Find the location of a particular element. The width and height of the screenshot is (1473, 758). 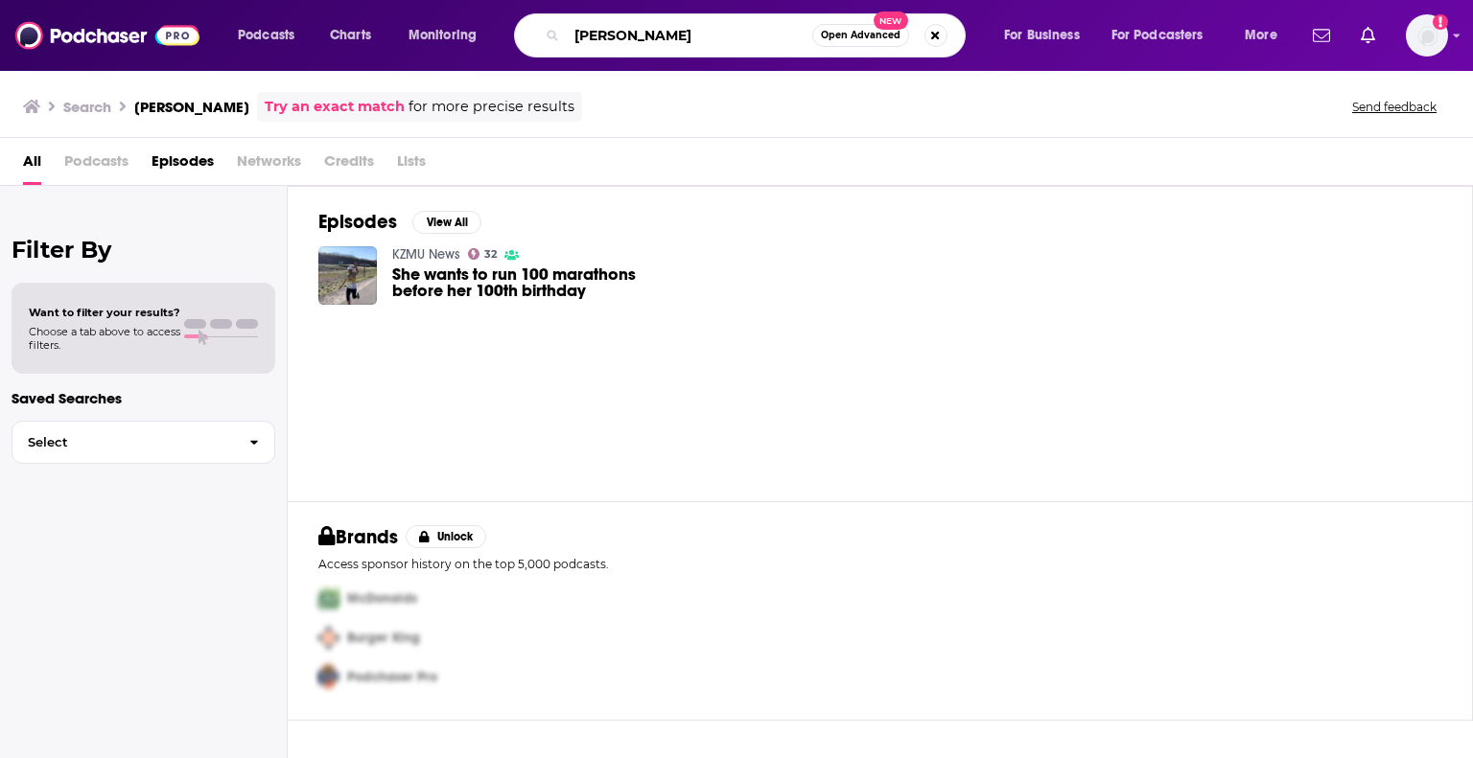

span: Episodes is located at coordinates (182, 165).